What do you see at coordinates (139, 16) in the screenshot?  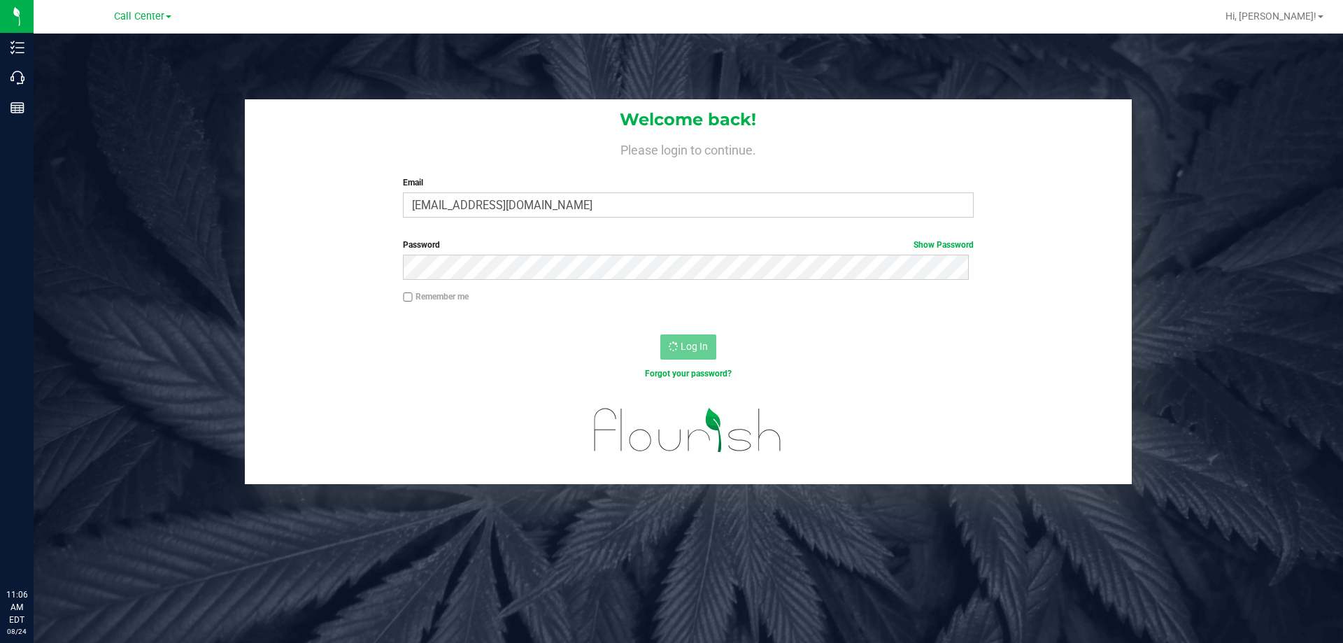 I see `span: Call Center` at bounding box center [139, 16].